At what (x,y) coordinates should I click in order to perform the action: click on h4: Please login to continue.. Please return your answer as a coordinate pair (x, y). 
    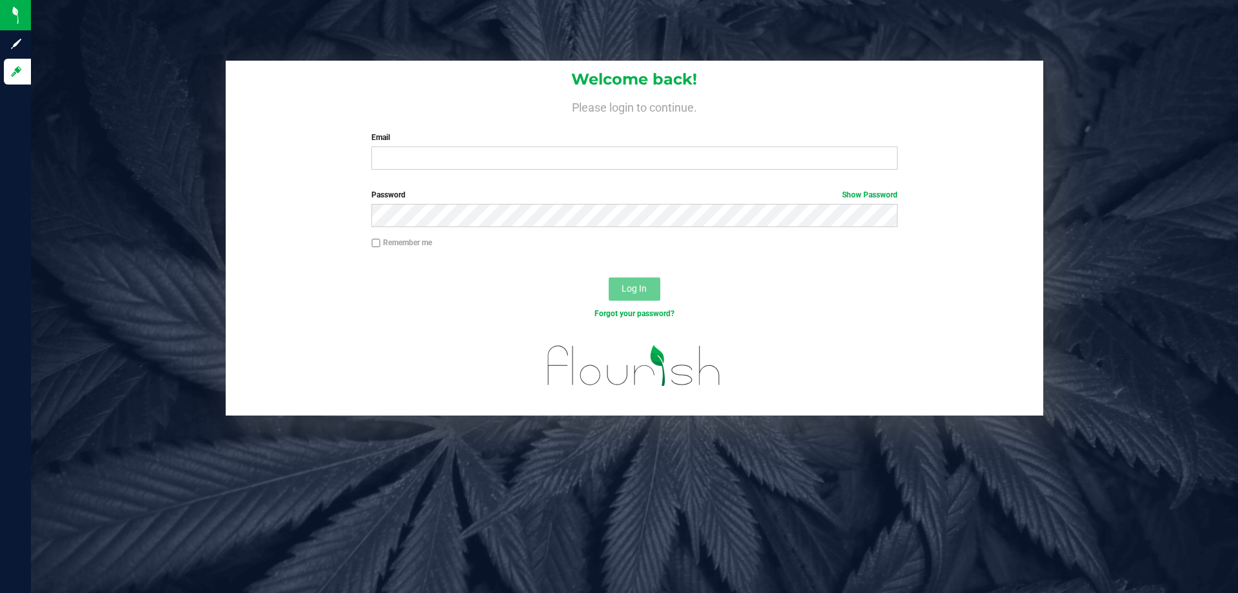
    Looking at the image, I should click on (635, 106).